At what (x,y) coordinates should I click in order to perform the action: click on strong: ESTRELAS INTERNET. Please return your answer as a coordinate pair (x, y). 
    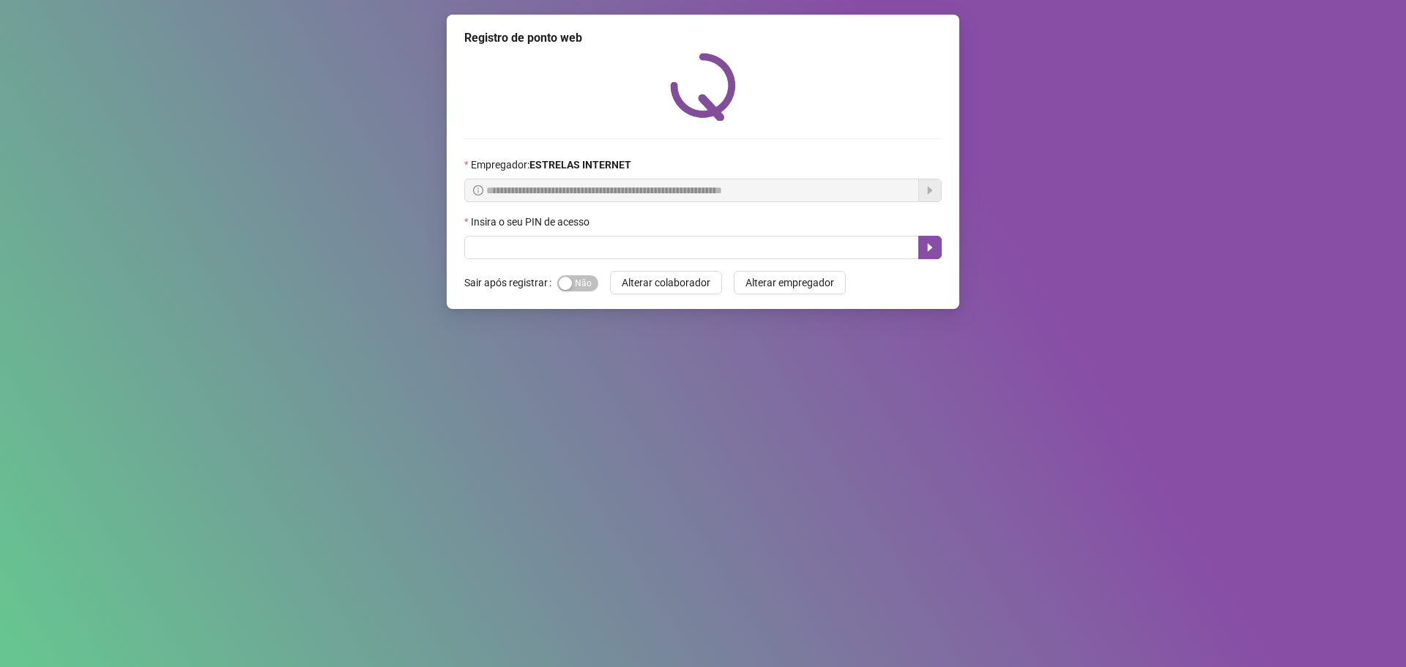
    Looking at the image, I should click on (580, 165).